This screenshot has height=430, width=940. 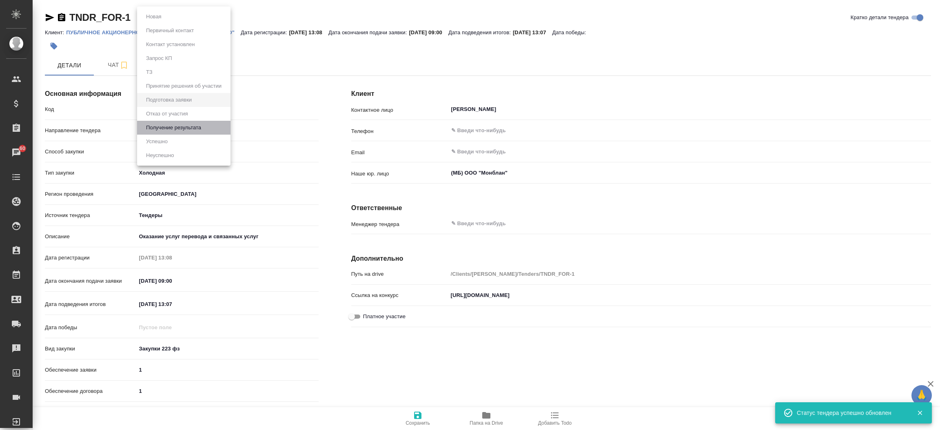 What do you see at coordinates (170, 44) in the screenshot?
I see `button: Контакт установлен` at bounding box center [170, 44].